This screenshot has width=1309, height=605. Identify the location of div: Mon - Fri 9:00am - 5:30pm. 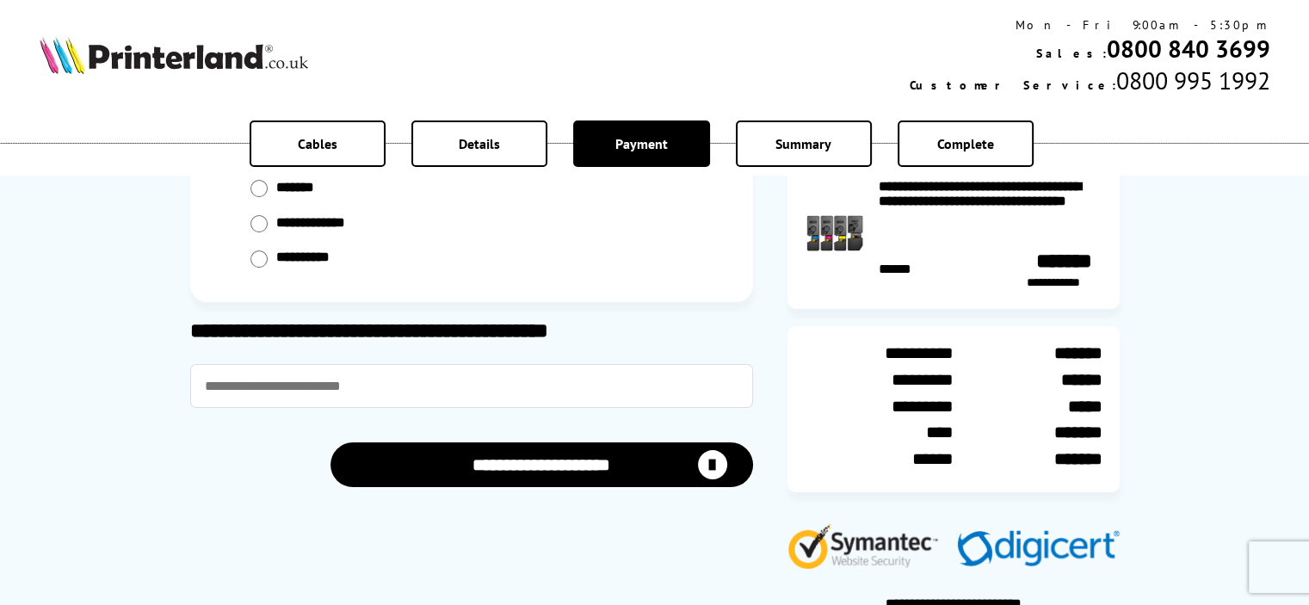
(1088, 25).